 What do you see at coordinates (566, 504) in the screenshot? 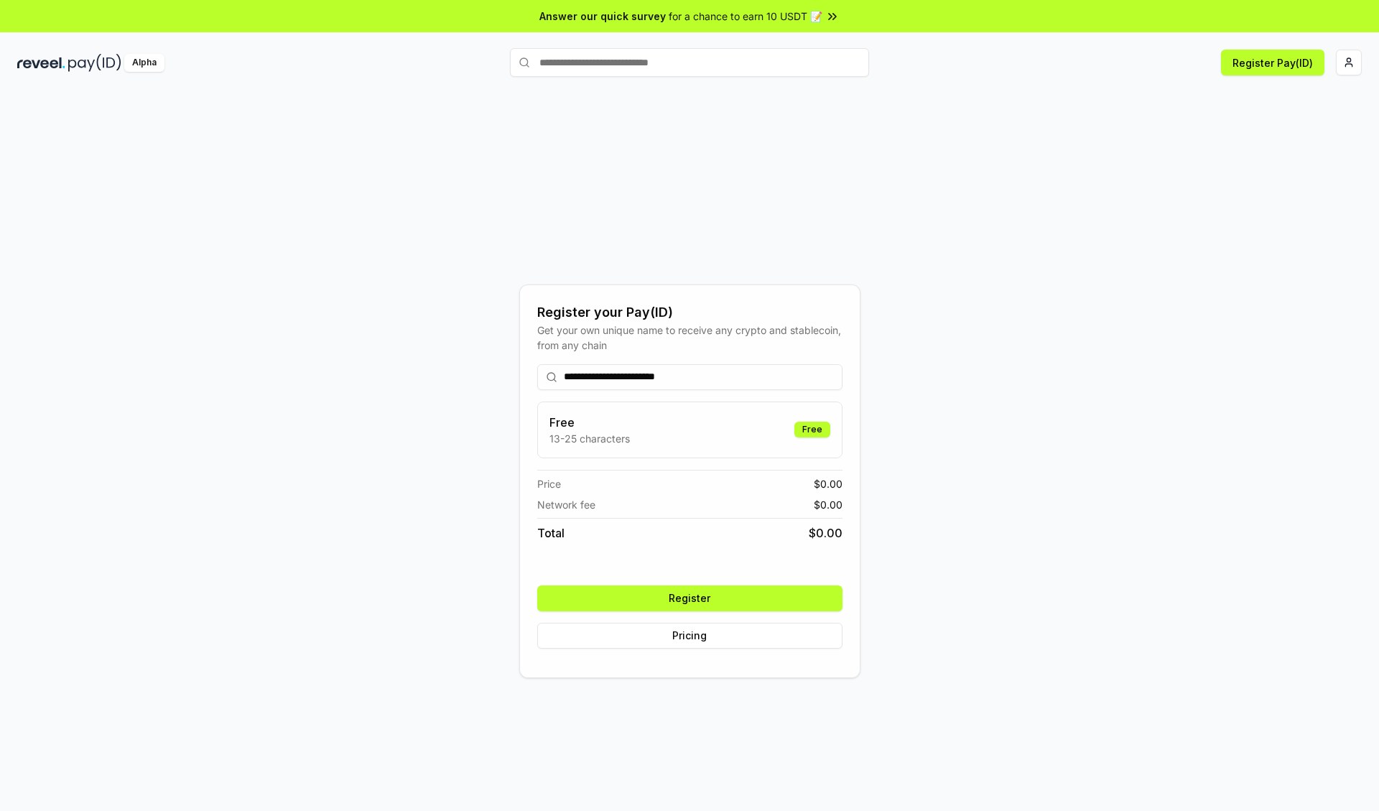
I see `span: Network fee` at bounding box center [566, 504].